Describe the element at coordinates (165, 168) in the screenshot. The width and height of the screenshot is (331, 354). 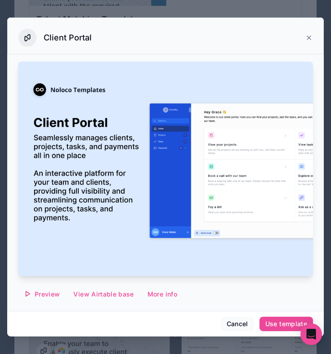
I see `img: Client Portal` at that location.